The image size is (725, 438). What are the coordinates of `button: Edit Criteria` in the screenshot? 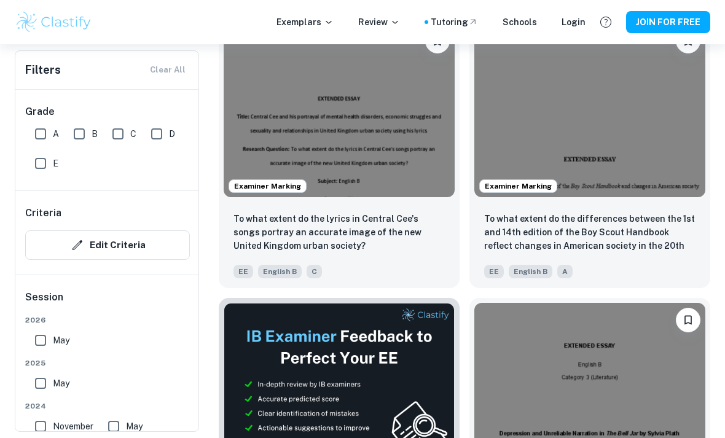 It's located at (107, 245).